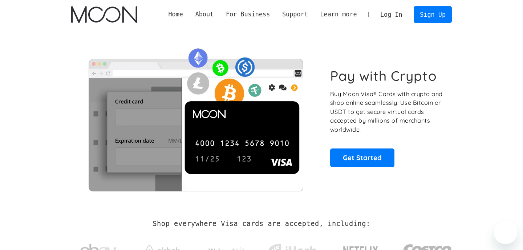 The image size is (523, 250). Describe the element at coordinates (204, 14) in the screenshot. I see `div: About` at that location.